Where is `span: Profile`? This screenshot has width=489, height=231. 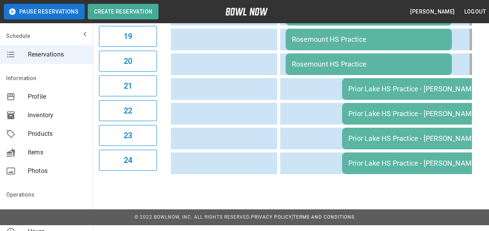
span: Profile is located at coordinates (57, 97).